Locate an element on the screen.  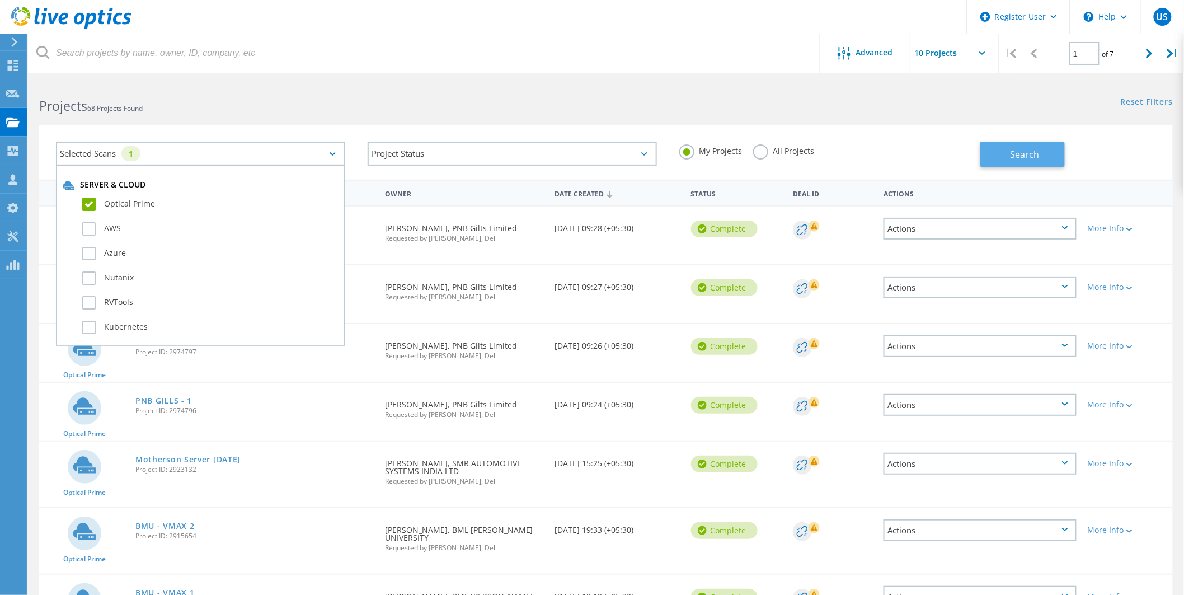
a: BMU - VMAX 2 is located at coordinates (165, 526).